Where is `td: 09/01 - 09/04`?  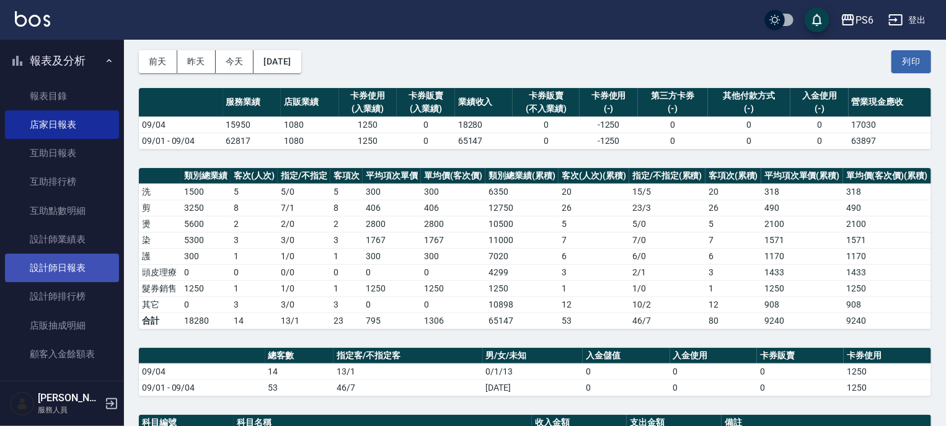
td: 09/01 - 09/04 is located at coordinates (181, 141).